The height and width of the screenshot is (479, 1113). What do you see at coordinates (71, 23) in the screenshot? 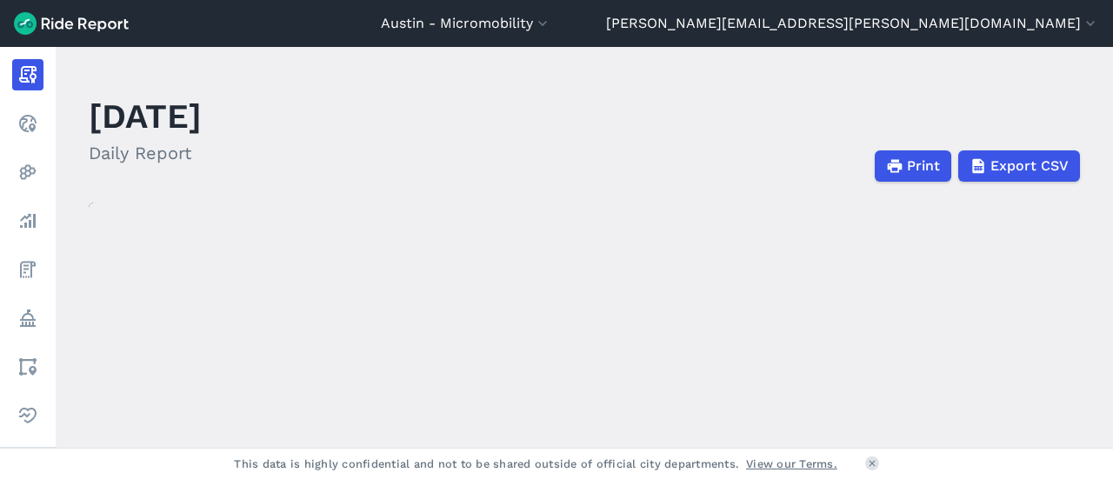
I see `img: Ride Report` at bounding box center [71, 23].